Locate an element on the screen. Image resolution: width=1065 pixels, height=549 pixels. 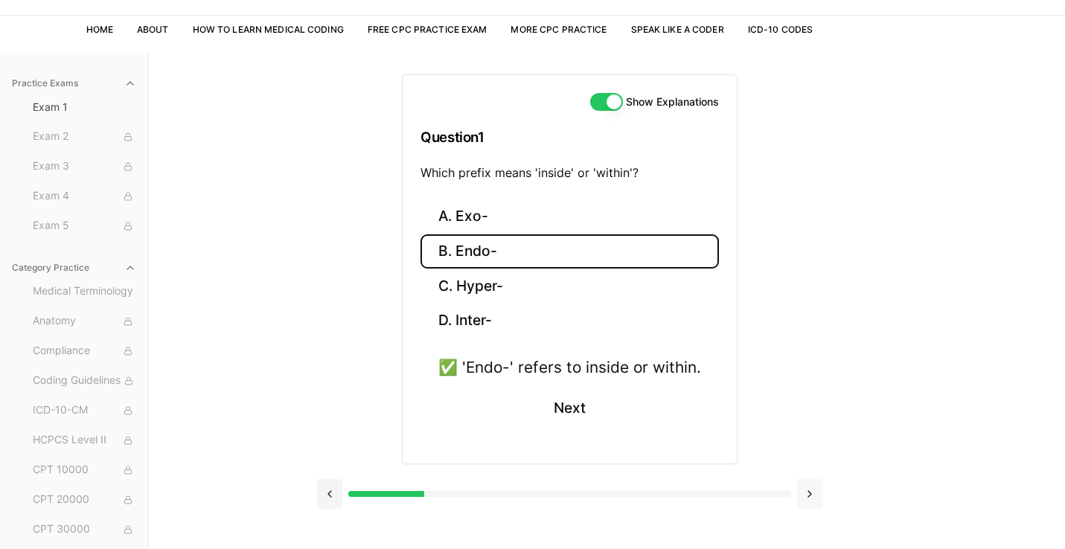
span: Anatomy is located at coordinates (84, 321).